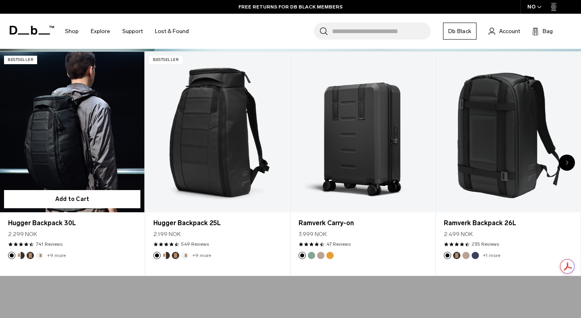 The height and width of the screenshot is (318, 581). Describe the element at coordinates (23, 234) in the screenshot. I see `span: 2.299 NOK` at that location.